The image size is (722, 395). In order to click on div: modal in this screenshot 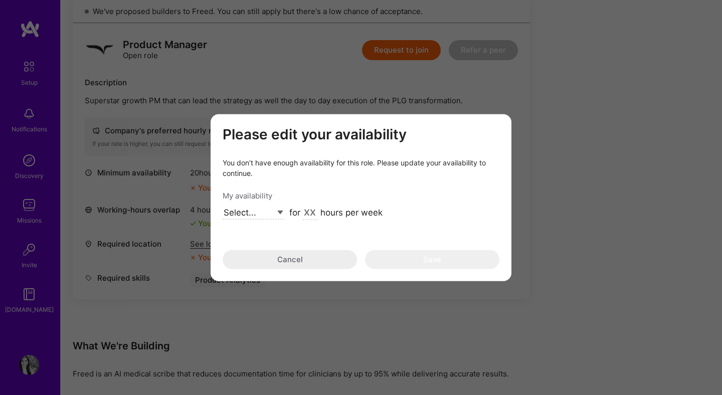, I will do `click(361, 198)`.